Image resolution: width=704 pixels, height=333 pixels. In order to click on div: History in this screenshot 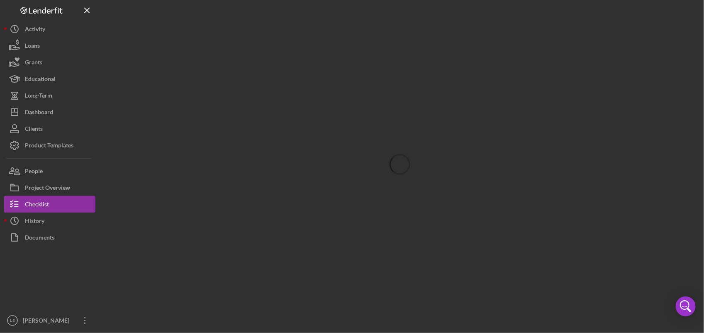, I will do `click(34, 222)`.